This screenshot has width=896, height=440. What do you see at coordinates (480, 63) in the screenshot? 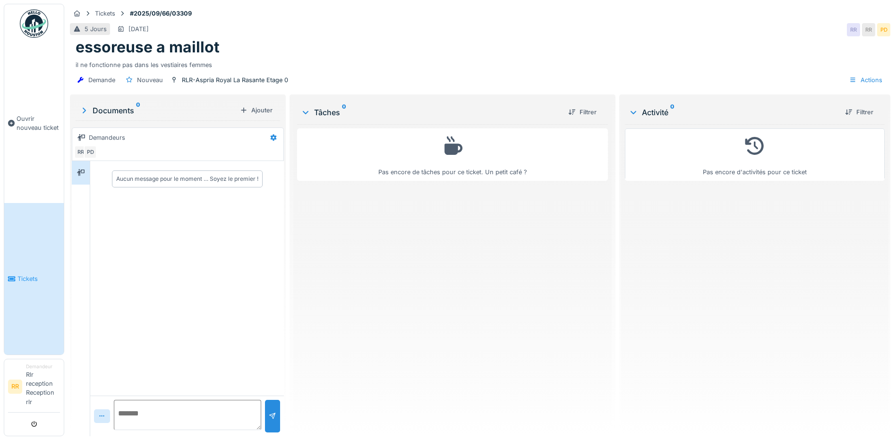
I see `div: il ne fonctionne pas dans les vestiaires femmes` at bounding box center [480, 63].